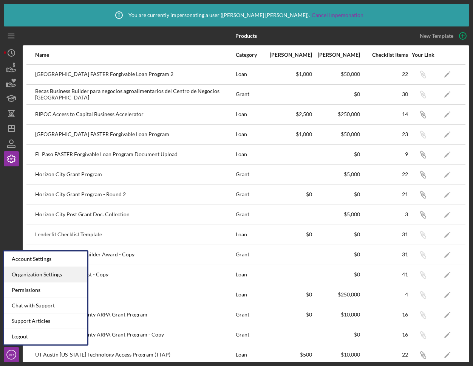 This screenshot has height=366, width=473. What do you see at coordinates (135, 235) in the screenshot?
I see `div: Lenderfit Checklist Template` at bounding box center [135, 235].